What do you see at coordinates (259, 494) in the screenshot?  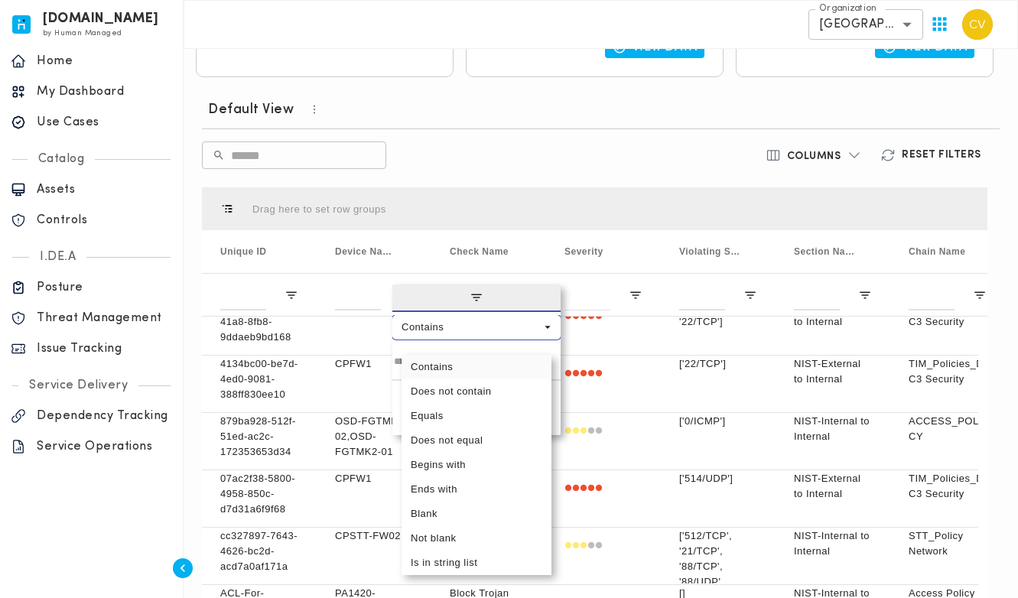 I see `p: 07ac2f38-5800-4958-850c-d7d31a6f9f68` at bounding box center [259, 494].